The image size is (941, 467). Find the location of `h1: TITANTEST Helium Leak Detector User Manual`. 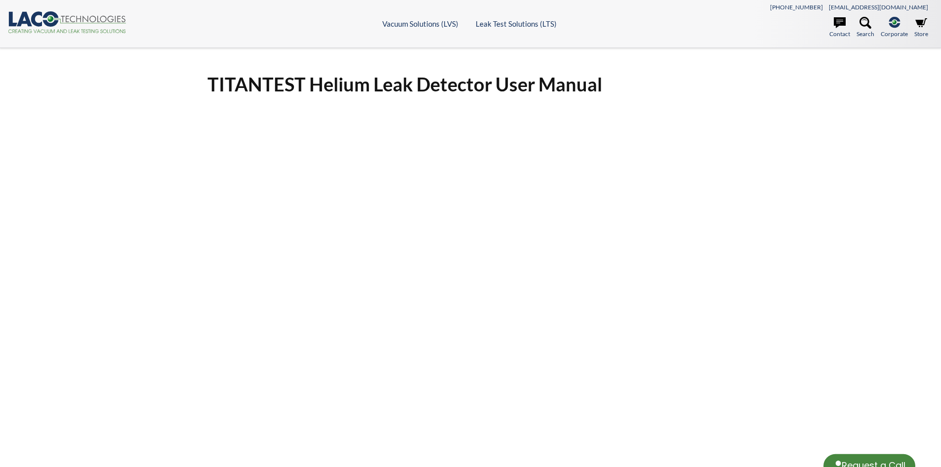

h1: TITANTEST Helium Leak Detector User Manual is located at coordinates (471, 84).